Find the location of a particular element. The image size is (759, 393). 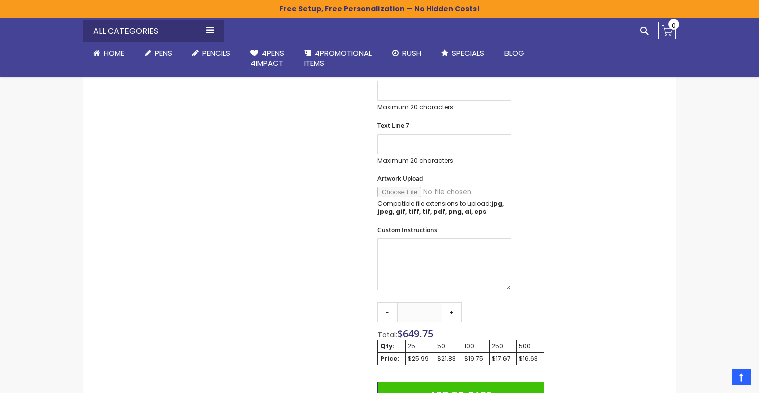

span: Artwork Upload is located at coordinates (400, 178).